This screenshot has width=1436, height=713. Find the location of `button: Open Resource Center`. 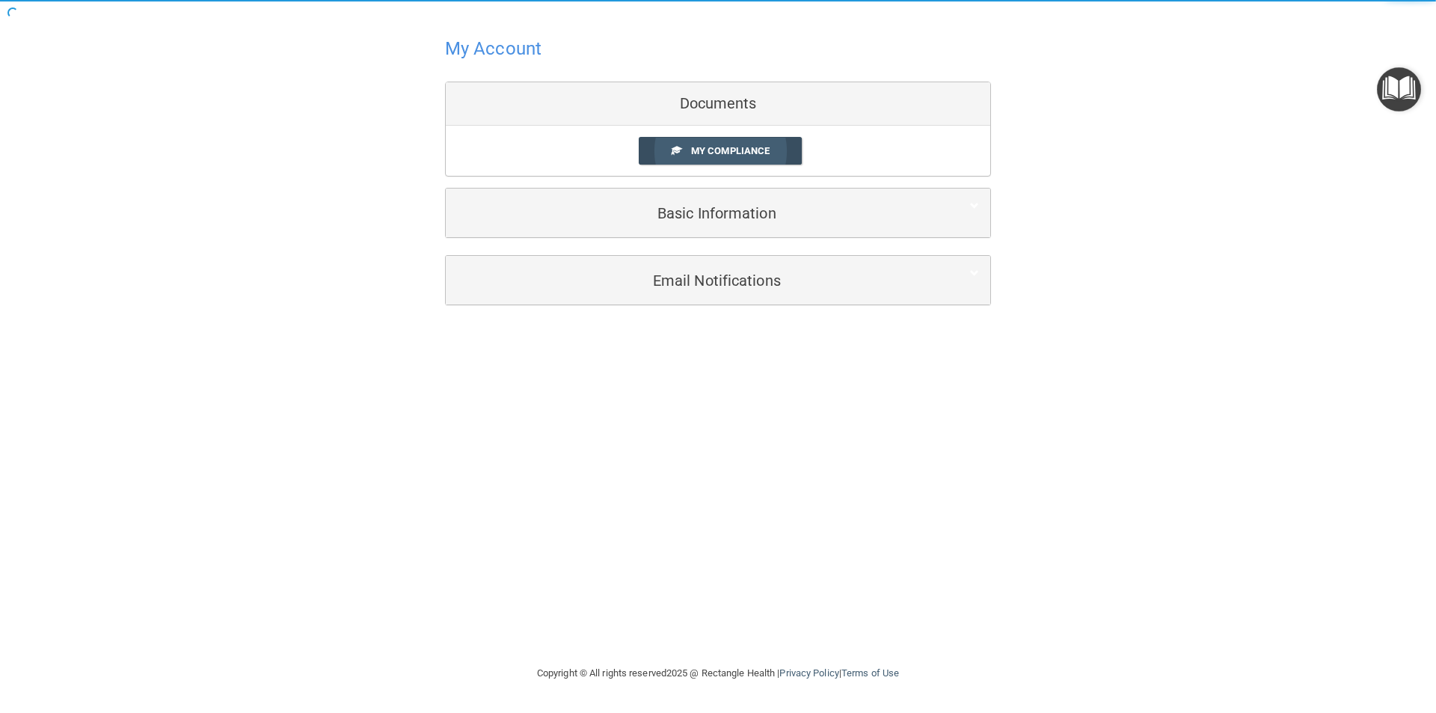

button: Open Resource Center is located at coordinates (1399, 89).